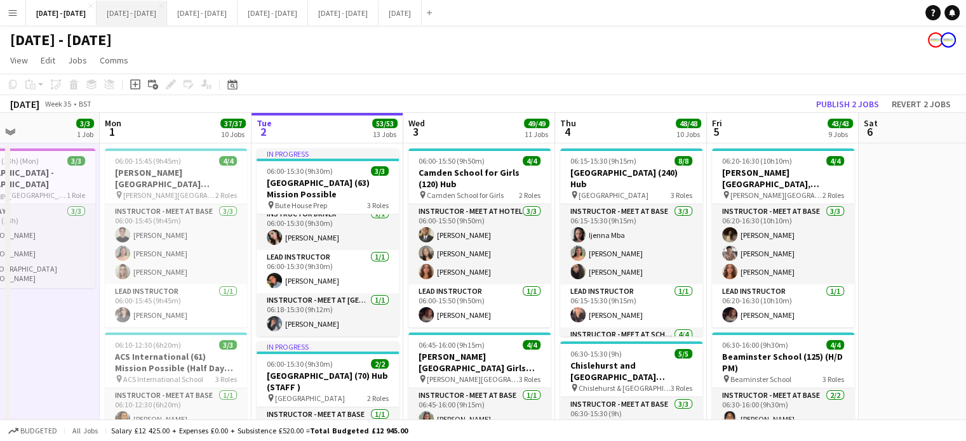  I want to click on div: 9 Jobs, so click(840, 134).